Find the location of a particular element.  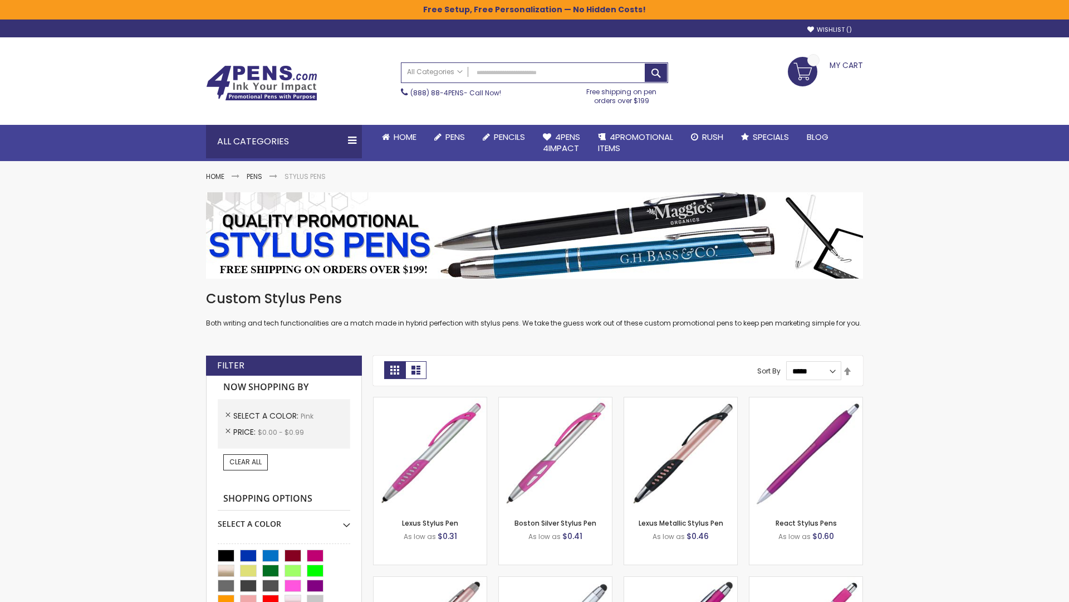

a: 4Pens4impact is located at coordinates (561, 143).